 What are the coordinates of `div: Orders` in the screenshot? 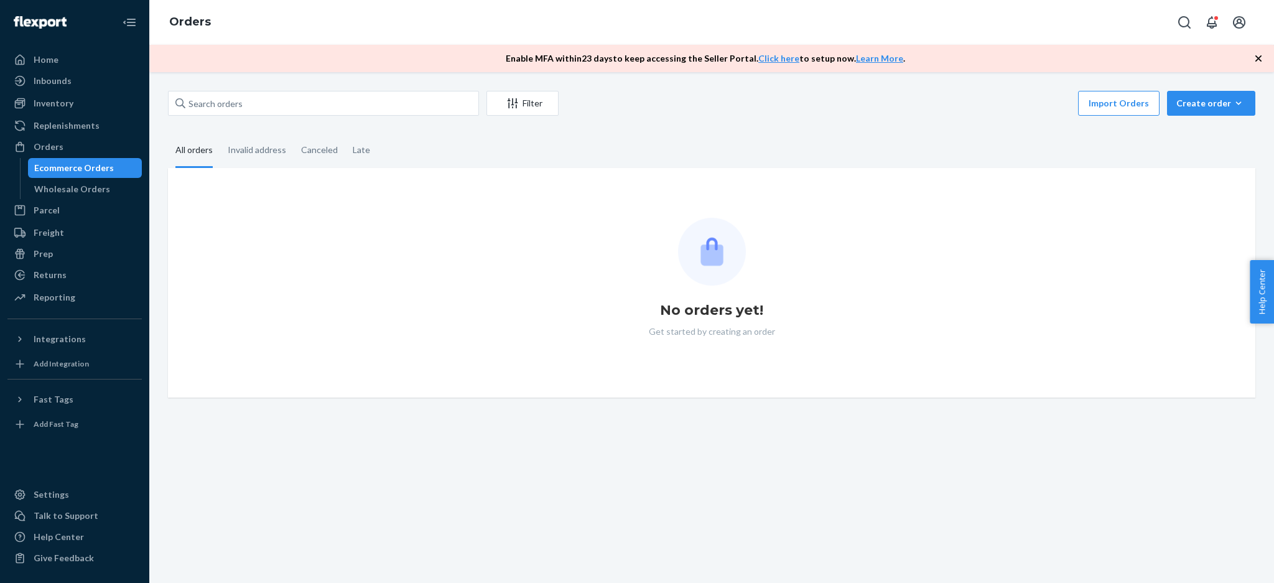 It's located at (49, 147).